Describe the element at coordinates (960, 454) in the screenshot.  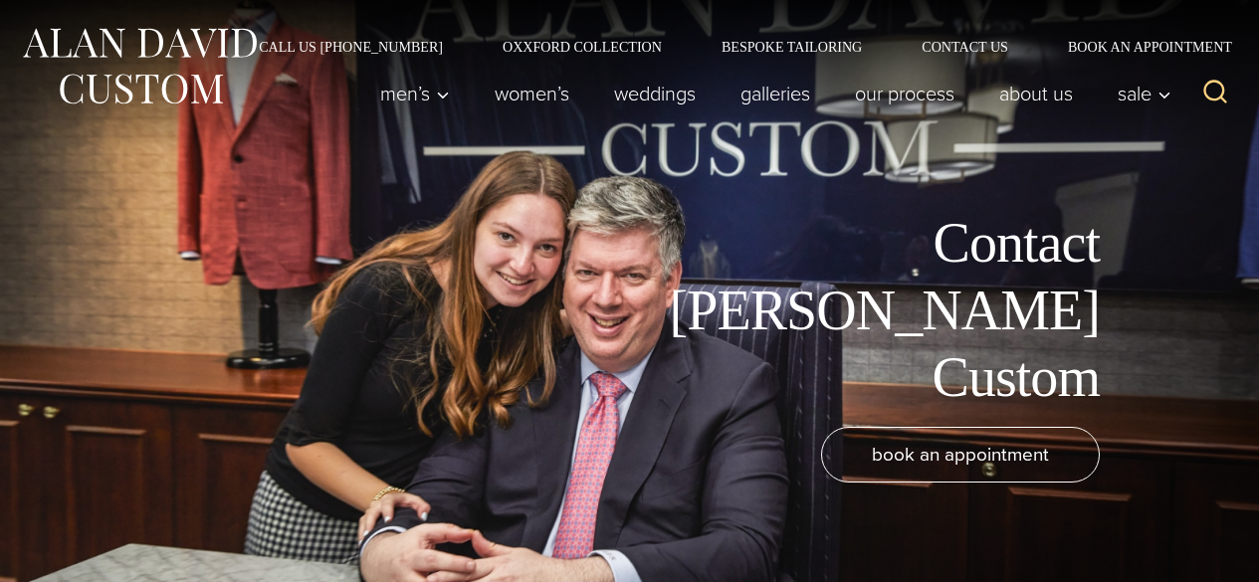
I see `span: book an appointment` at that location.